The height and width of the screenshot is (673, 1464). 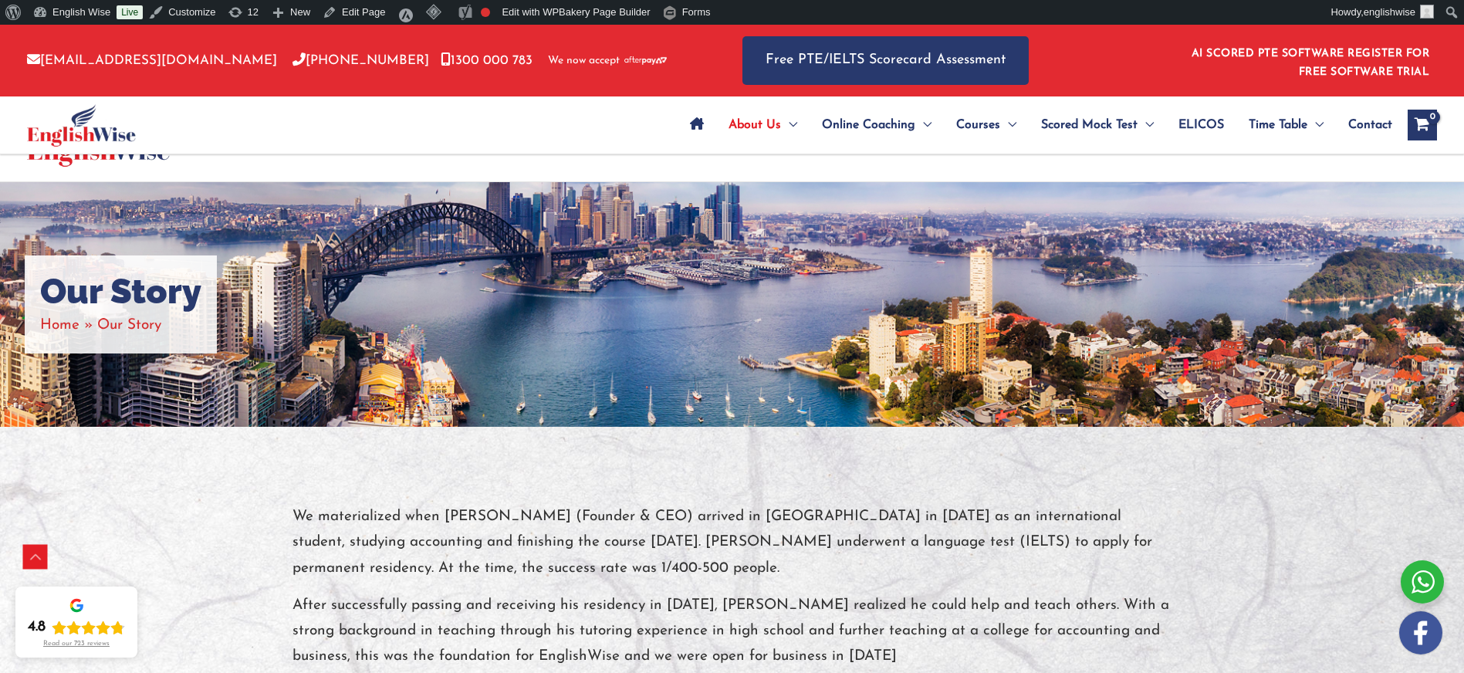 What do you see at coordinates (755, 125) in the screenshot?
I see `span: About Us` at bounding box center [755, 125].